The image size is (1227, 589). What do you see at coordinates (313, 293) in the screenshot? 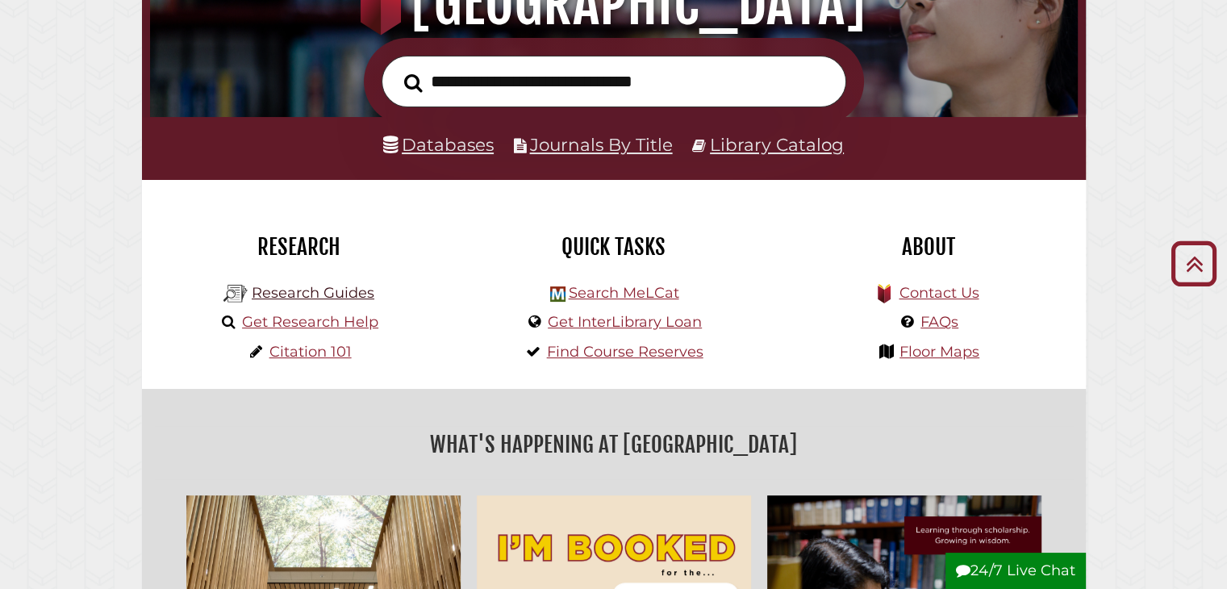
I see `a: Research Guides` at bounding box center [313, 293].